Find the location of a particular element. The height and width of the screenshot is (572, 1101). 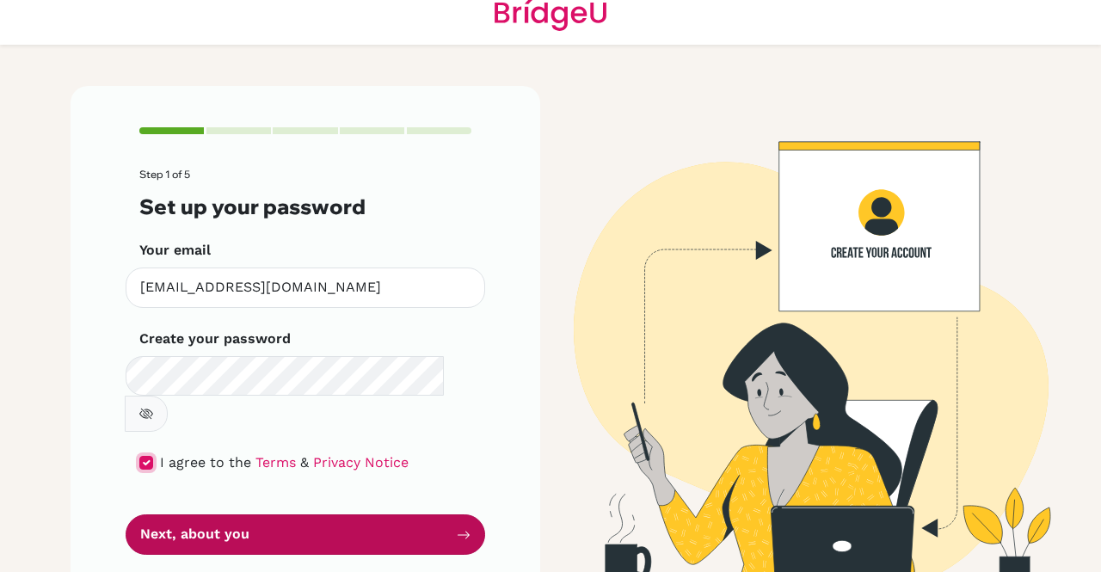

h3: Set up your password is located at coordinates (305, 206).